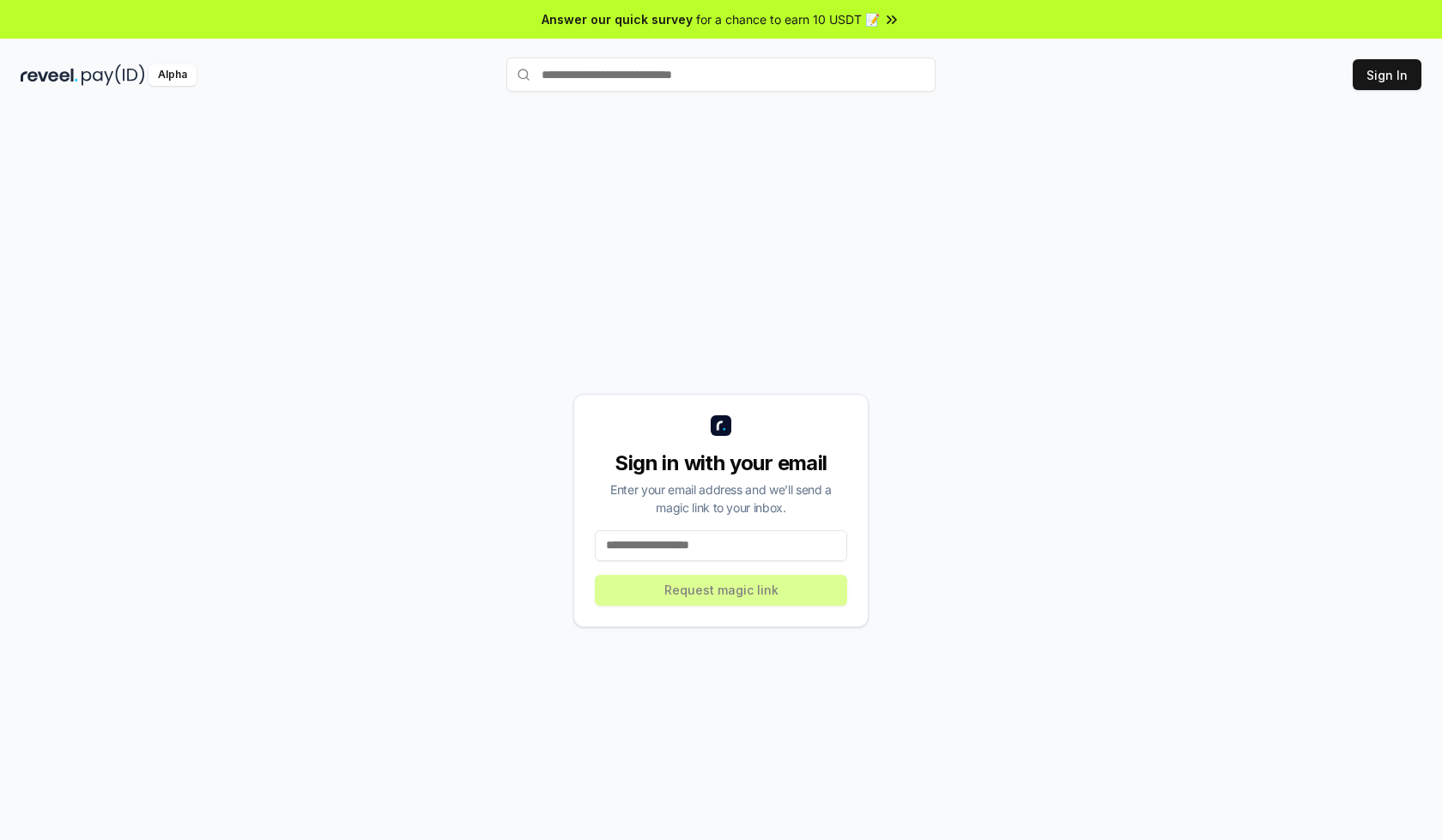 The width and height of the screenshot is (1442, 840). I want to click on div: Sign in with your email, so click(721, 463).